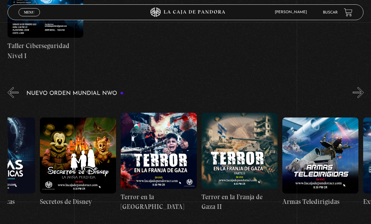 This screenshot has height=224, width=371. Describe the element at coordinates (359, 93) in the screenshot. I see `button: Next` at that location.